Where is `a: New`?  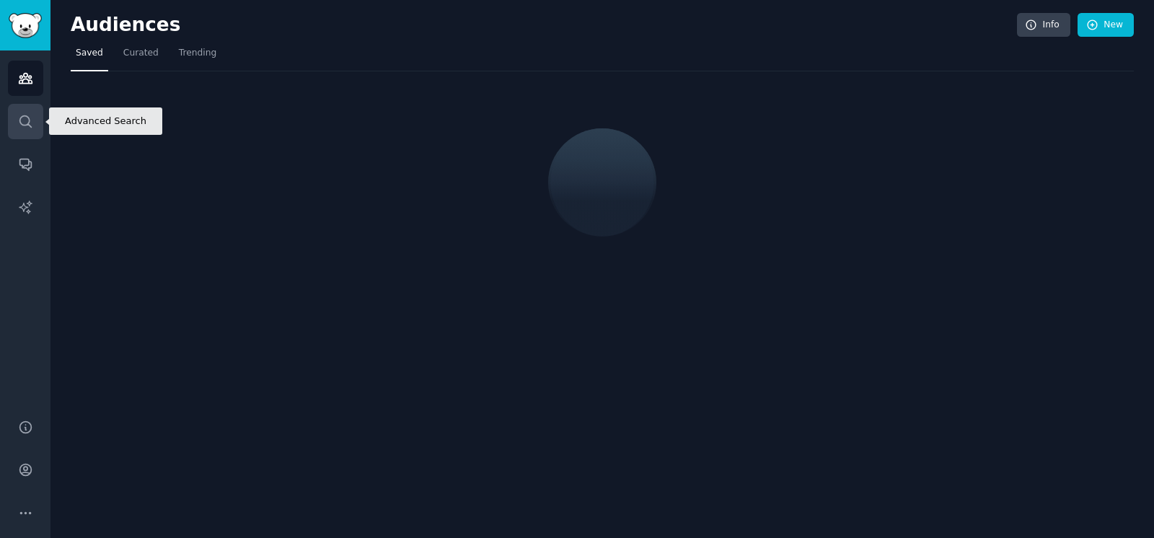 a: New is located at coordinates (1105, 25).